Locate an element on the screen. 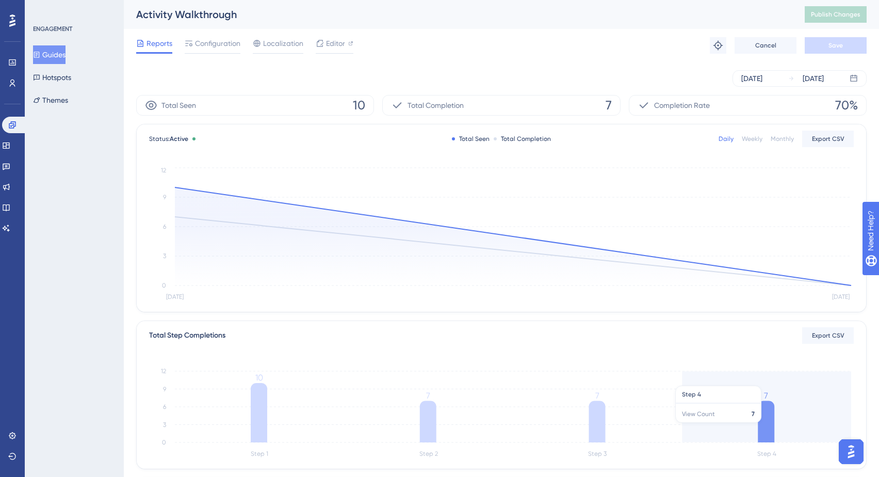  span: Status: is located at coordinates (169, 139).